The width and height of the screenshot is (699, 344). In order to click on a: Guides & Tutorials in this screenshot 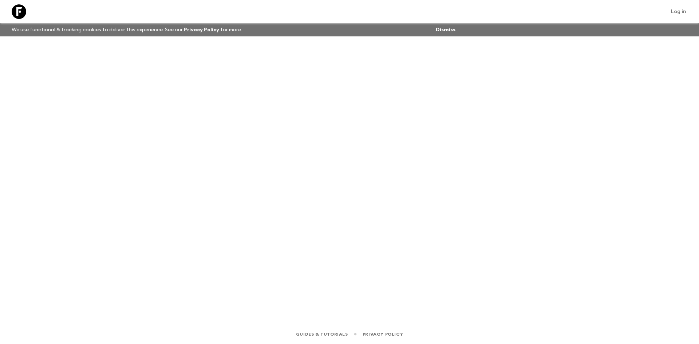, I will do `click(322, 334)`.